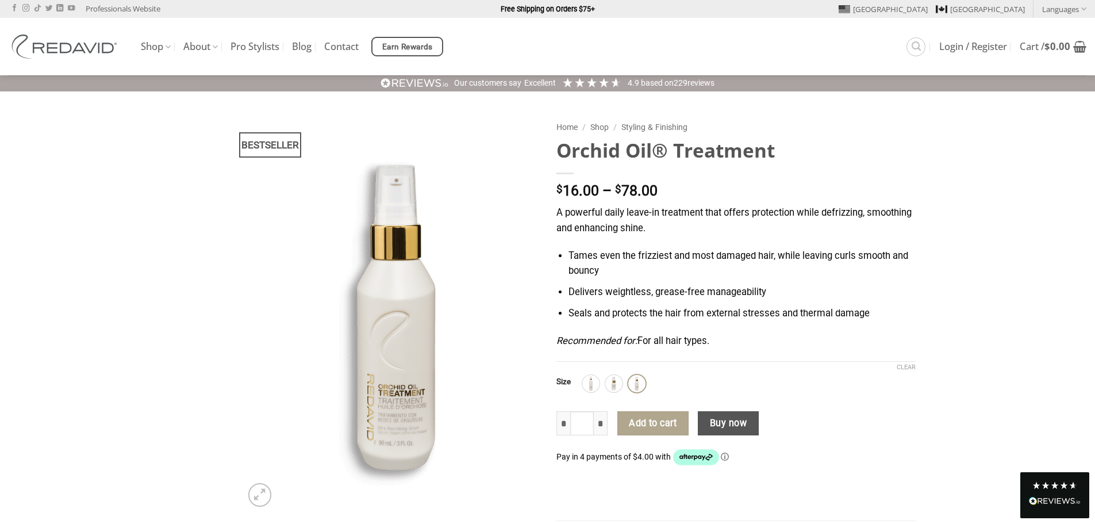 The width and height of the screenshot is (1095, 524). Describe the element at coordinates (26, 9) in the screenshot. I see `a: Follow on Instagram` at that location.